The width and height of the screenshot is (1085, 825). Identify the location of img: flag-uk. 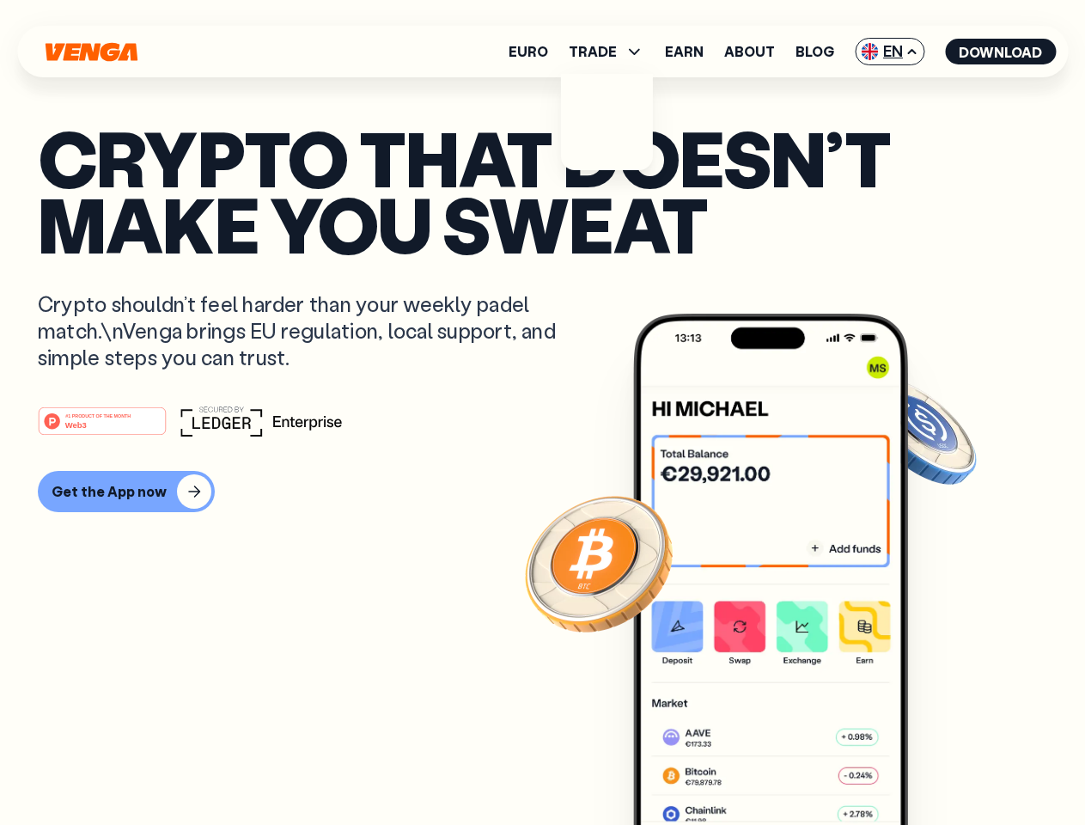
(870, 52).